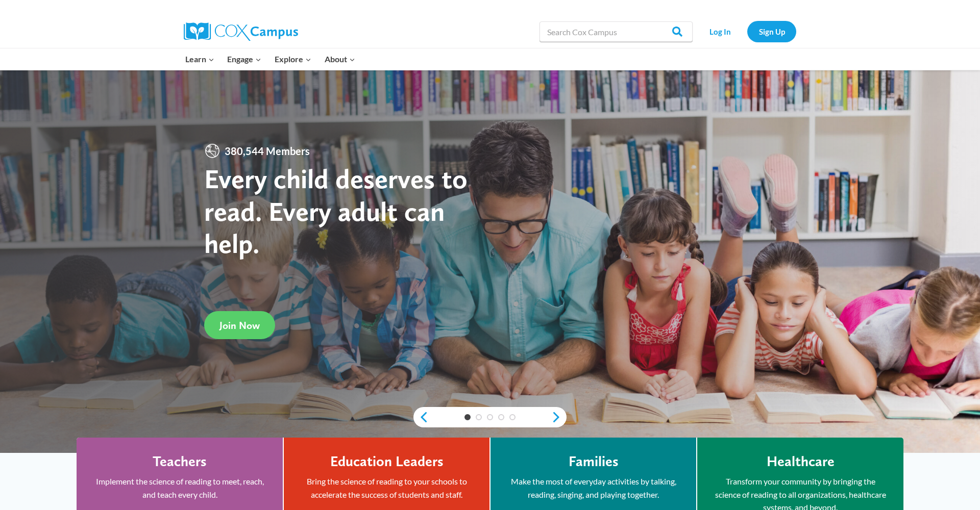 This screenshot has height=510, width=980. Describe the element at coordinates (244, 59) in the screenshot. I see `span: Engage` at that location.